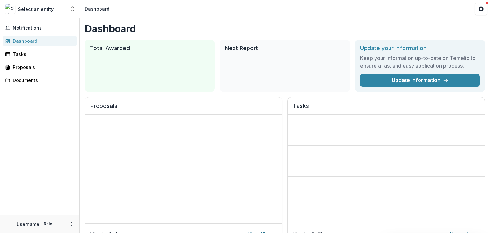 The image size is (490, 233). I want to click on div: Documents, so click(42, 80).